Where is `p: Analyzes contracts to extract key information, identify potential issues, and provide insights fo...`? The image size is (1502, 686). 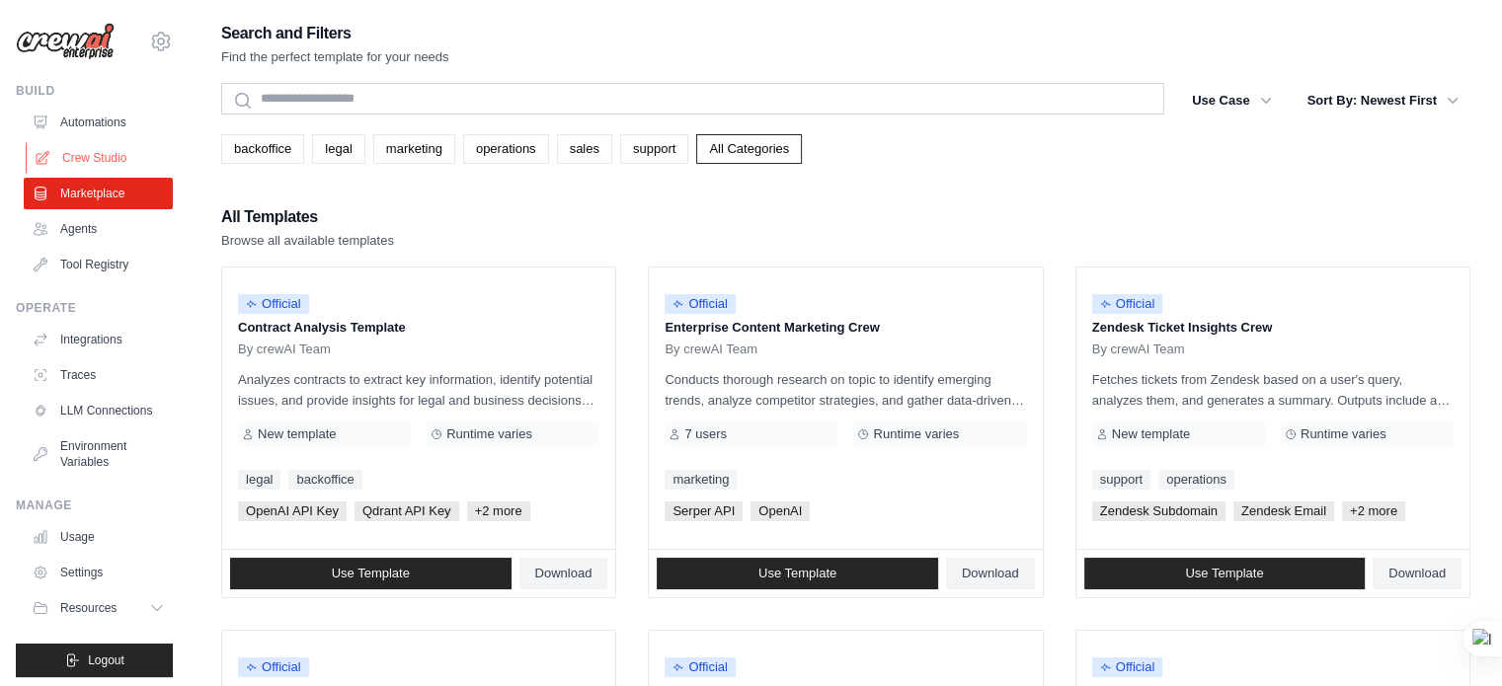 p: Analyzes contracts to extract key information, identify potential issues, and provide insights fo... is located at coordinates (419, 390).